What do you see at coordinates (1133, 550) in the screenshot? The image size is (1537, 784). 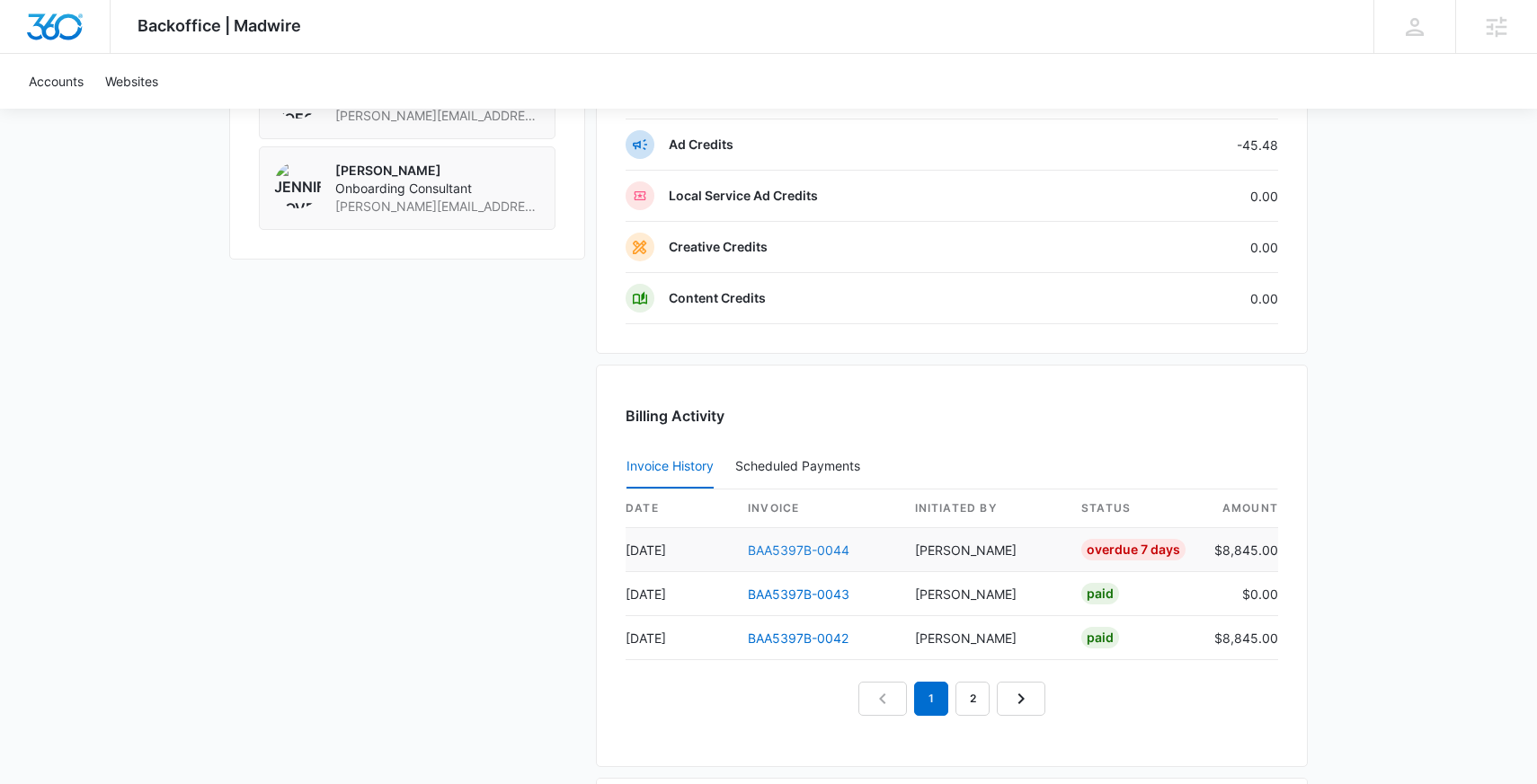 I see `div: Overdue 7 Days` at bounding box center [1133, 550].